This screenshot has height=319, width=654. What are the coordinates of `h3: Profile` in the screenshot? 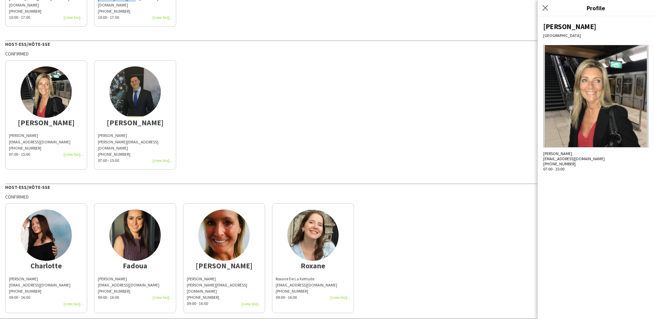 It's located at (596, 8).